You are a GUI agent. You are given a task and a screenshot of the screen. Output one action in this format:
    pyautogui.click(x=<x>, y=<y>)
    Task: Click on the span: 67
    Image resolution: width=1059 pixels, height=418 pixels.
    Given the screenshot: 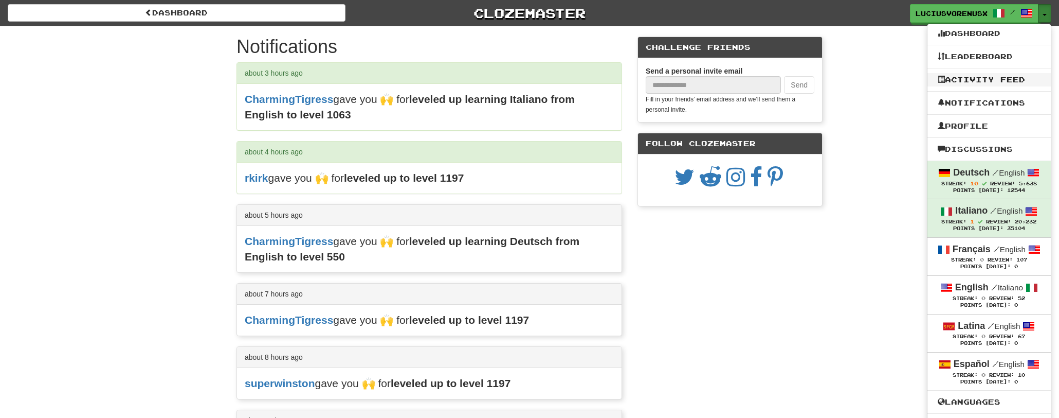 What is the action you would take?
    pyautogui.click(x=1022, y=336)
    